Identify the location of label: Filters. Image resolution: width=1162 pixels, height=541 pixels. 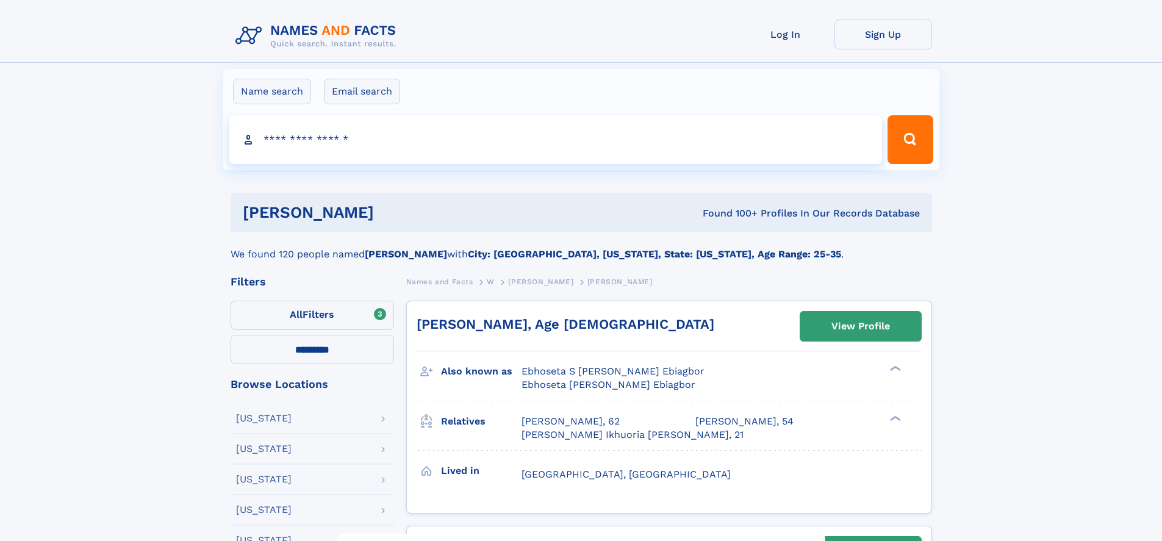
(312, 315).